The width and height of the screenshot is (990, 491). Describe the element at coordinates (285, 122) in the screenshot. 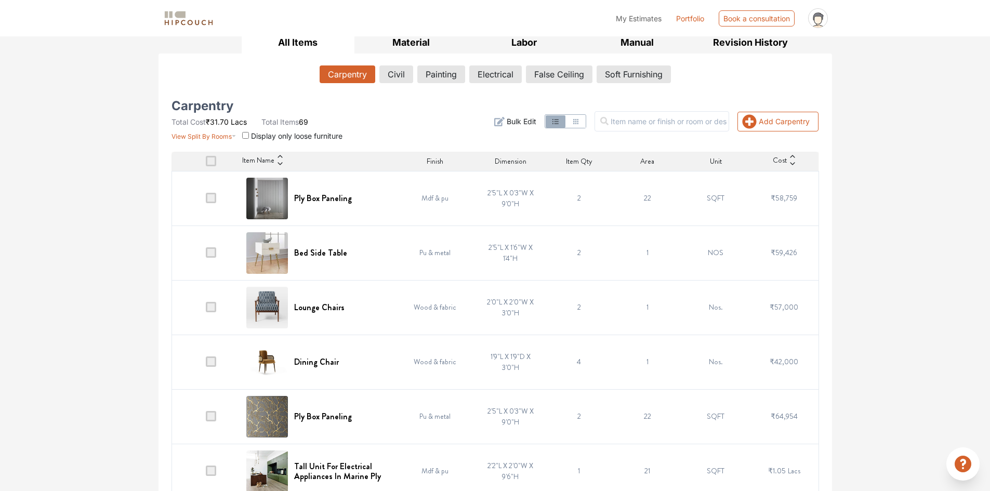

I see `li: 69` at that location.